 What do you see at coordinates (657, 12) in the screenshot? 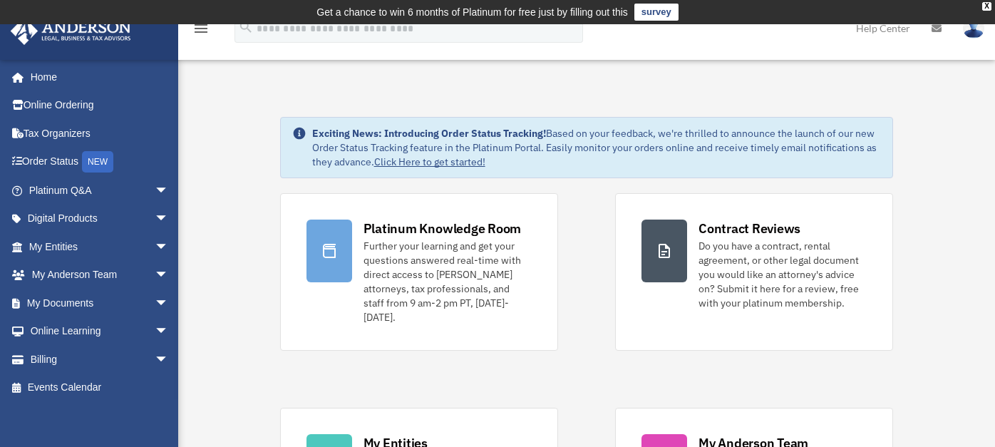
I see `a: survey` at bounding box center [657, 12].